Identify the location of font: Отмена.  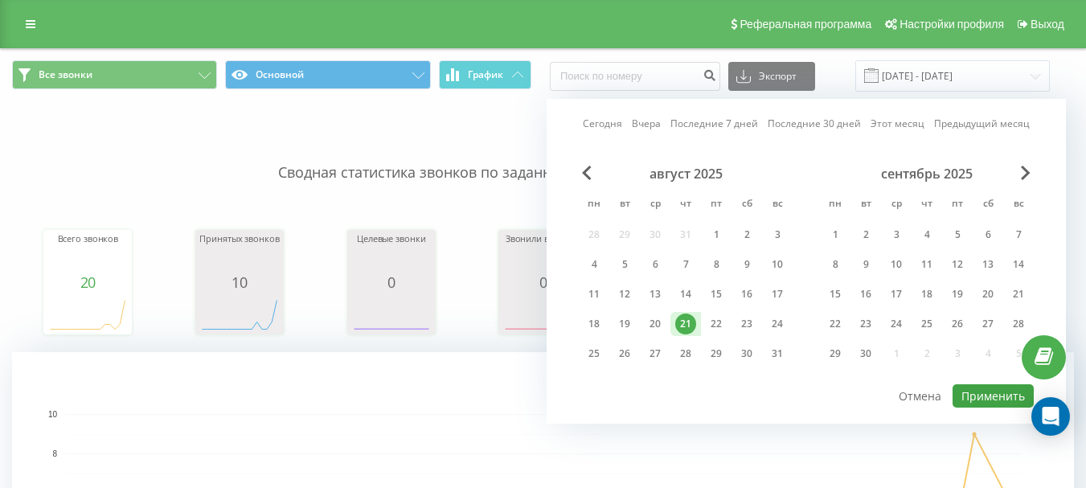
(920, 396).